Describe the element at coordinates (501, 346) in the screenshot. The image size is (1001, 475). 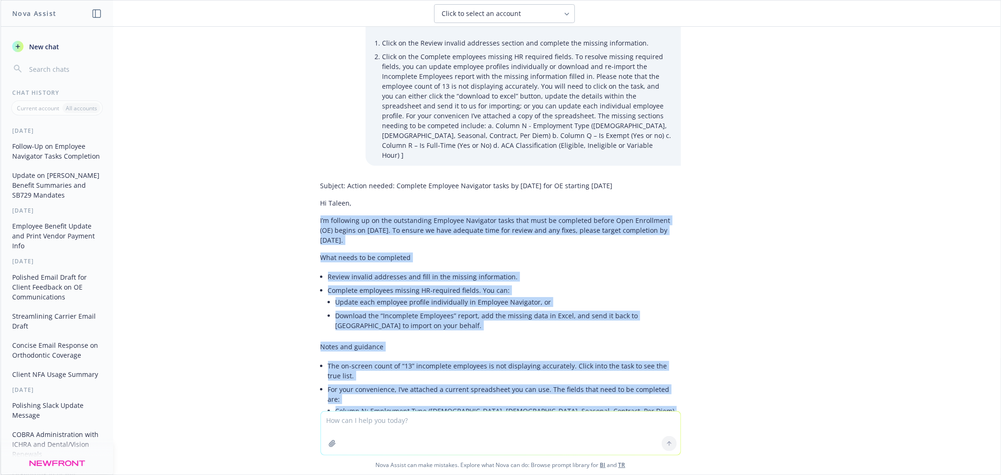
I see `p: Notes and guidance` at that location.